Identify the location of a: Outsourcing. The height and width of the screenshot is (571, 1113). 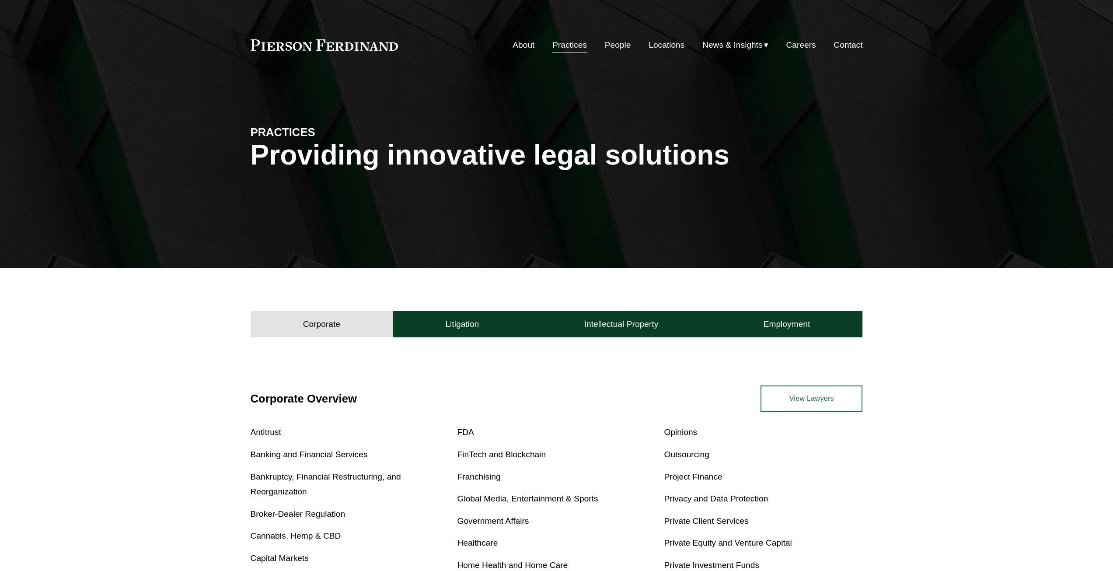
(686, 454).